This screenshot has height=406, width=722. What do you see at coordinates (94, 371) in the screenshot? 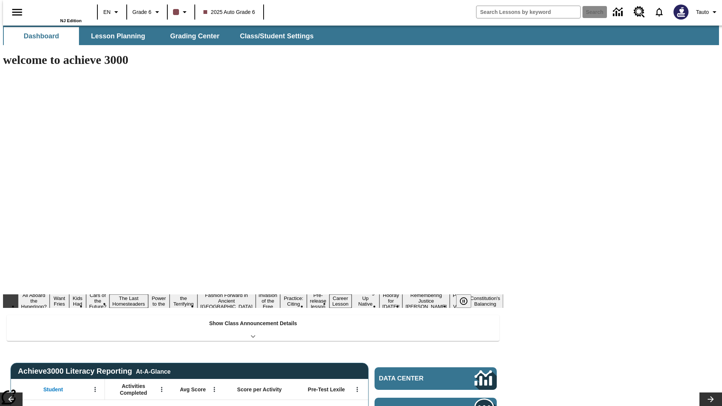
I see `span: Achieve3000 Literacy Reporting` at bounding box center [94, 371].